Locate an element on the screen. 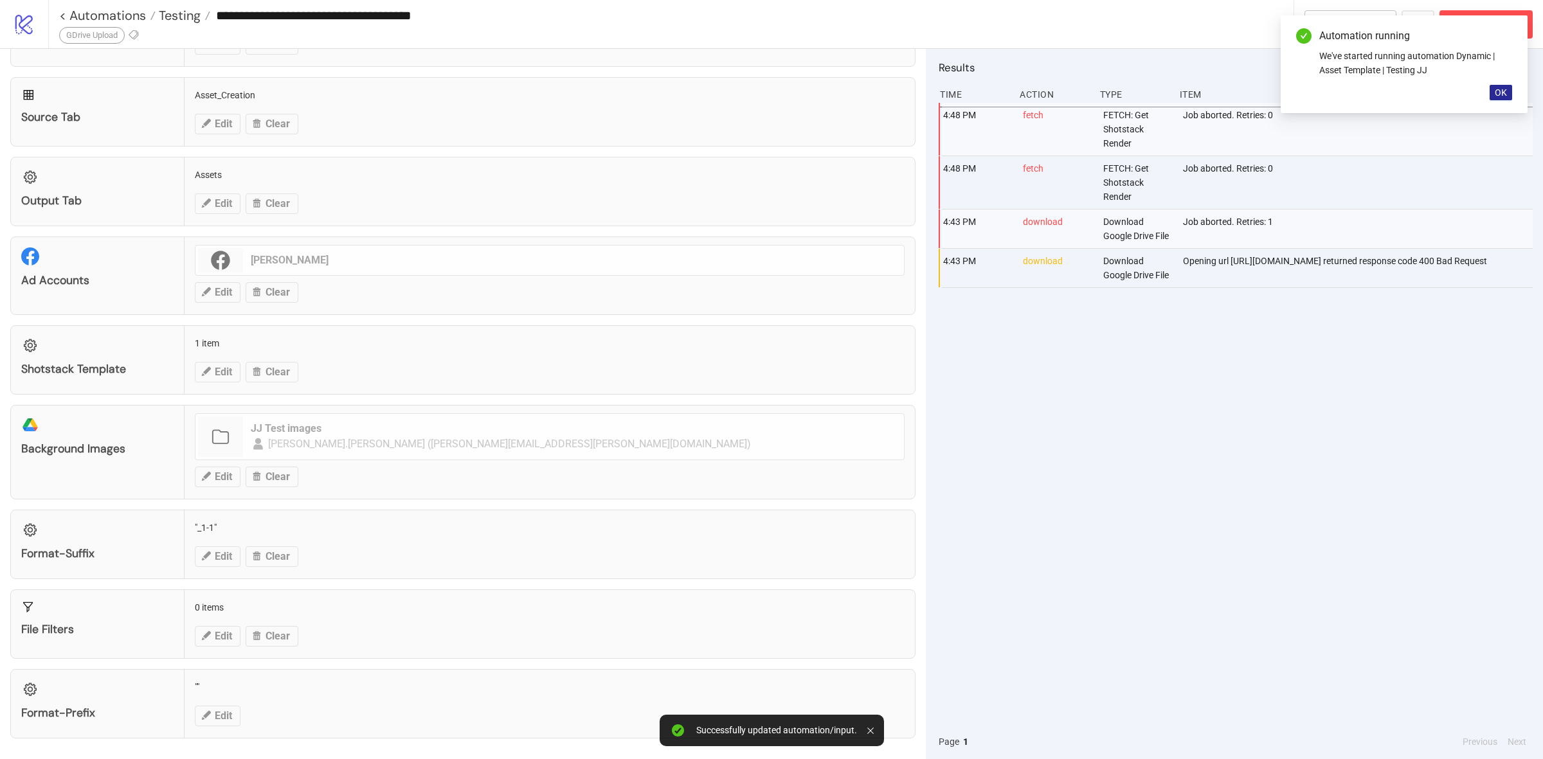  span: Testing is located at coordinates (178, 15).